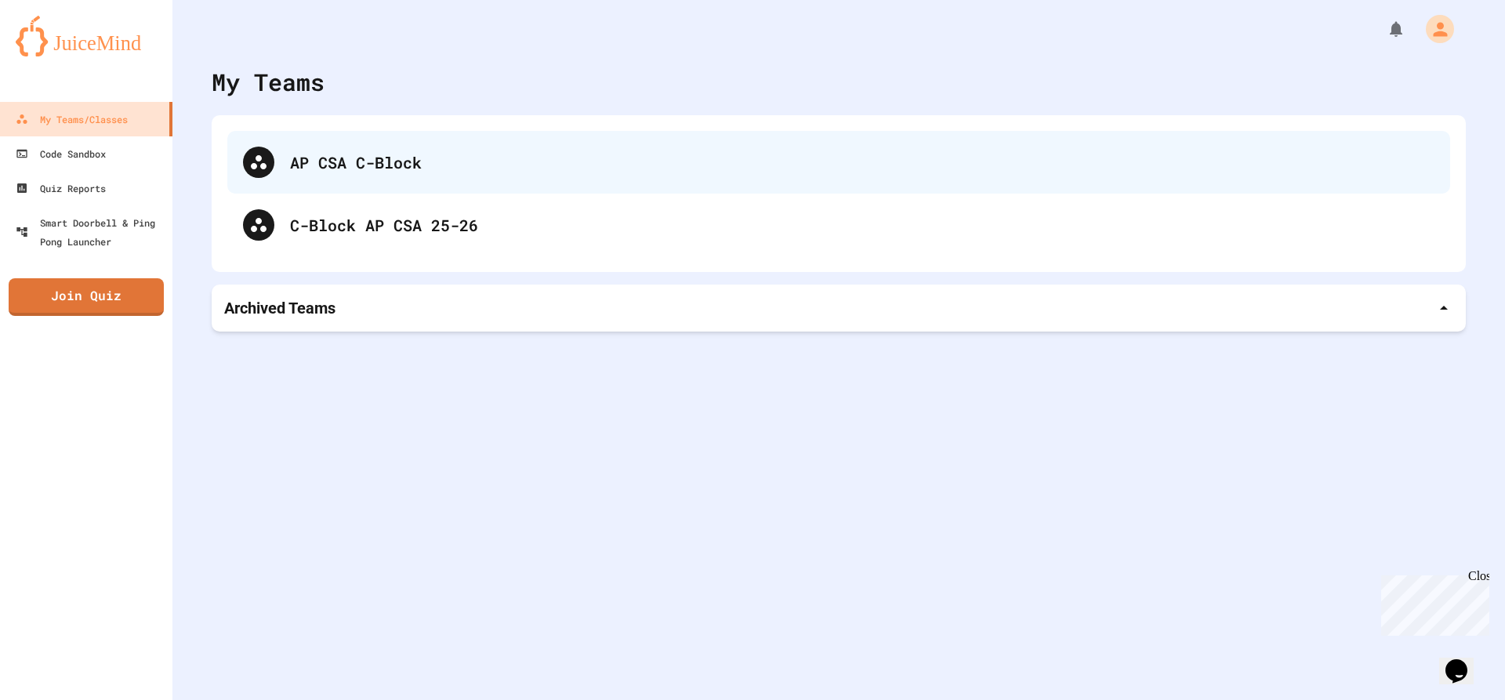 Image resolution: width=1505 pixels, height=700 pixels. Describe the element at coordinates (60, 188) in the screenshot. I see `div: Quiz Reports` at that location.